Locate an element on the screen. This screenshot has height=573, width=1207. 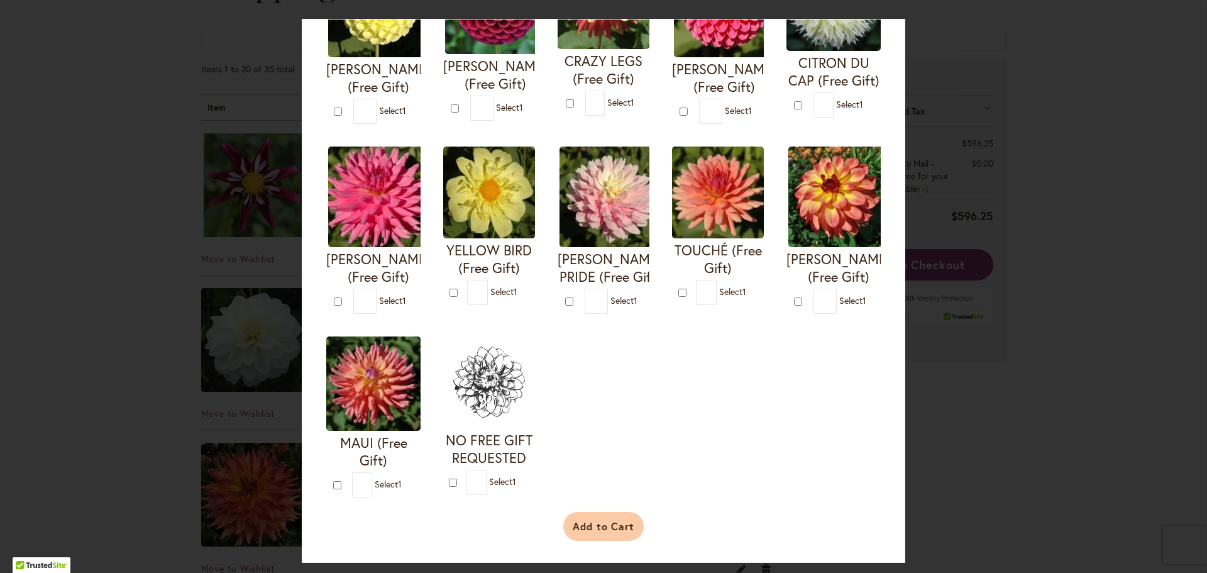
img: NO FREE GIFT REQUESTED is located at coordinates (489, 382).